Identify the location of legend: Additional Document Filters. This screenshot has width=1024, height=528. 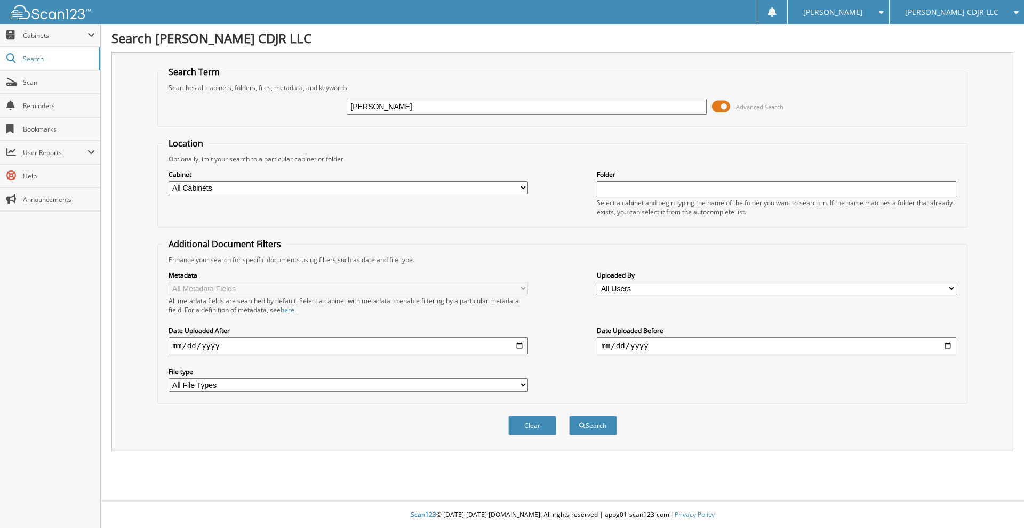
(225, 244).